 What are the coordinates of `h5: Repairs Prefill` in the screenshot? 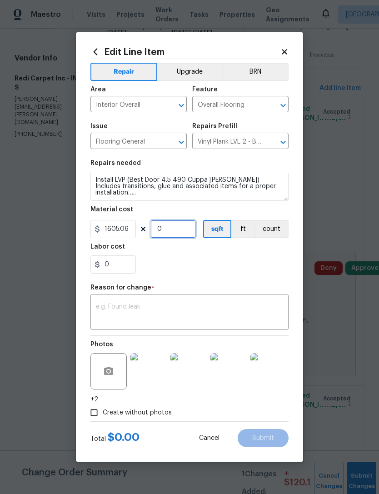 It's located at (214, 126).